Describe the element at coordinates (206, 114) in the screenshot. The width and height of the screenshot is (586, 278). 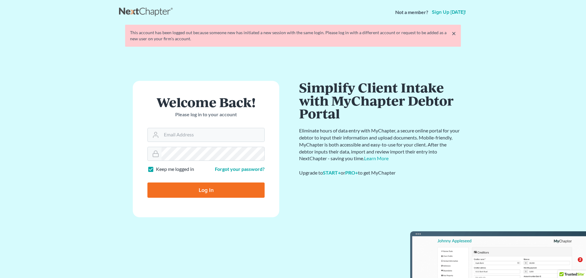
I see `p: Please log in to your account` at that location.